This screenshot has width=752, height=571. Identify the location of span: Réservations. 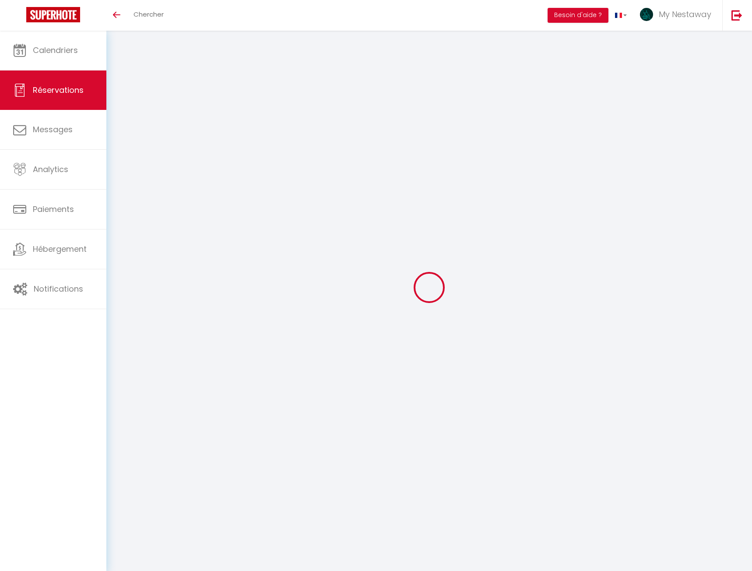
(58, 90).